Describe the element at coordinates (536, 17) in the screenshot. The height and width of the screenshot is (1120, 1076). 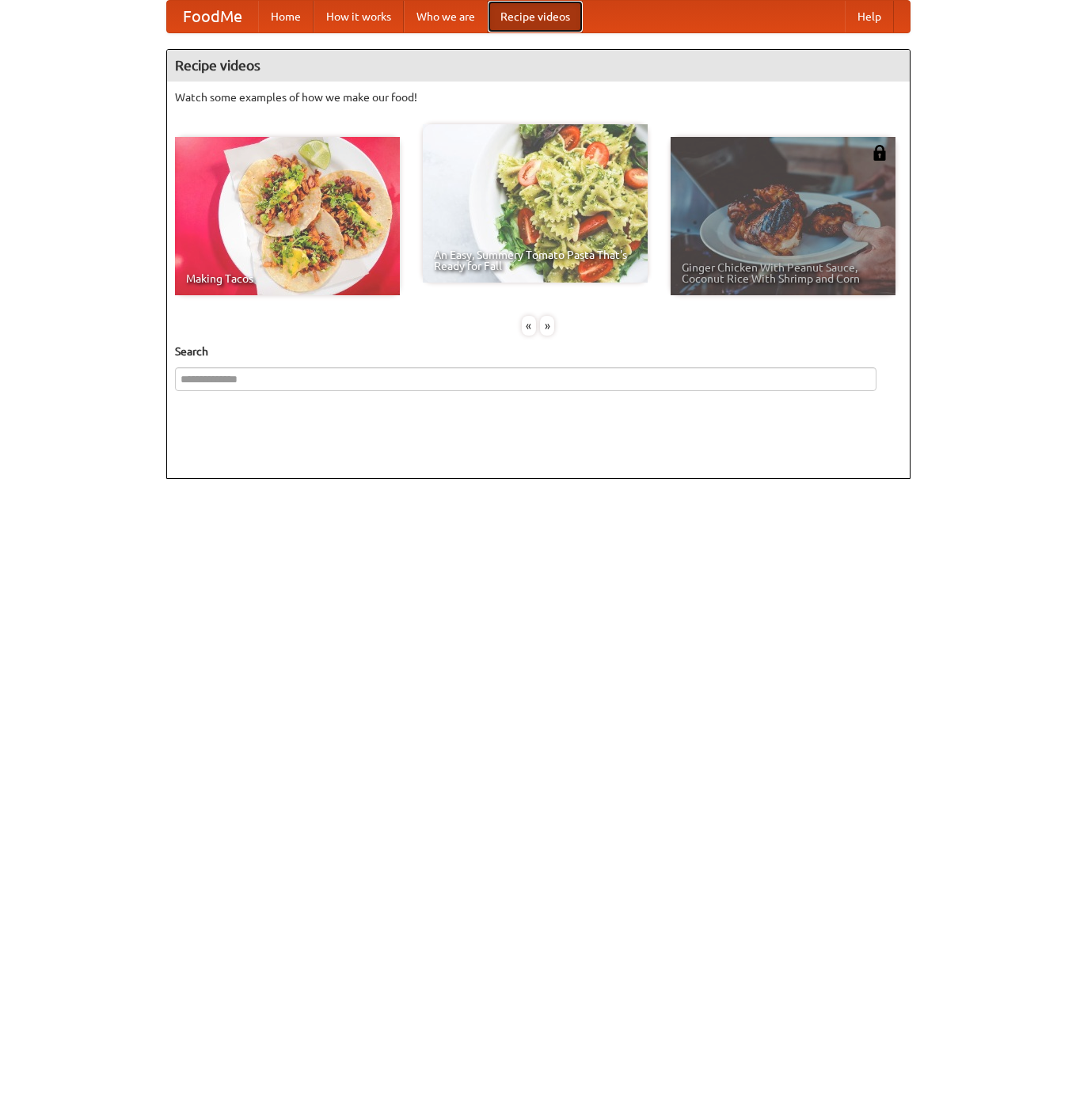
I see `a: Recipe videos` at that location.